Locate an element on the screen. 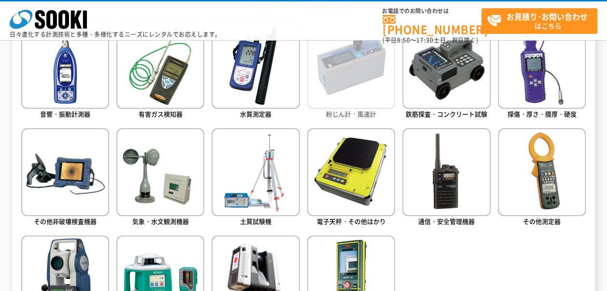  strong: お見積り･お問い合わせ is located at coordinates (547, 16).